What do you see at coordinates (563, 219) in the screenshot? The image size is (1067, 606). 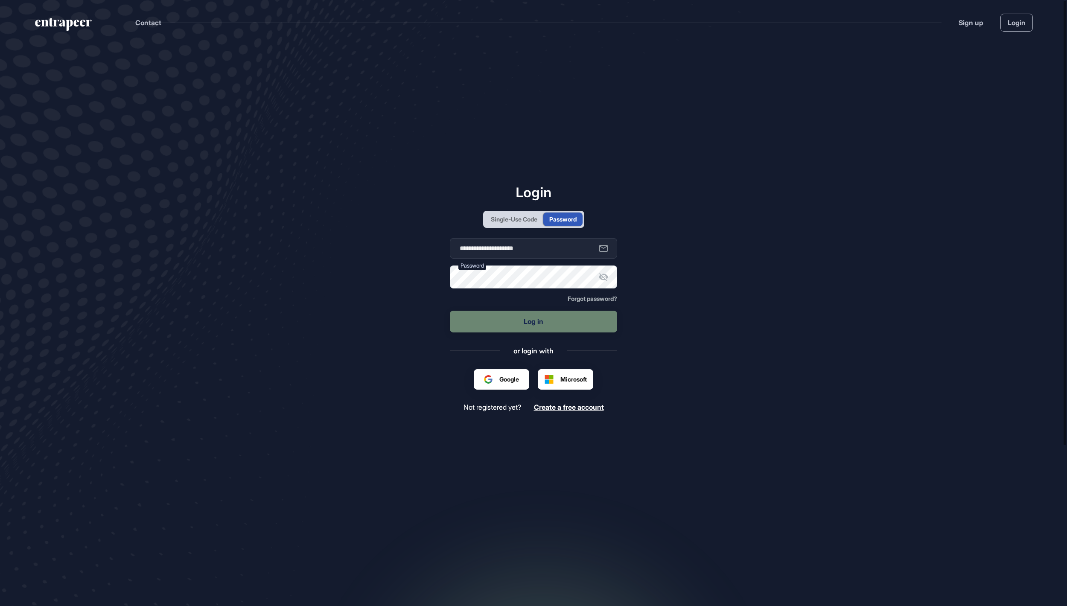 I see `div: Password` at bounding box center [563, 219].